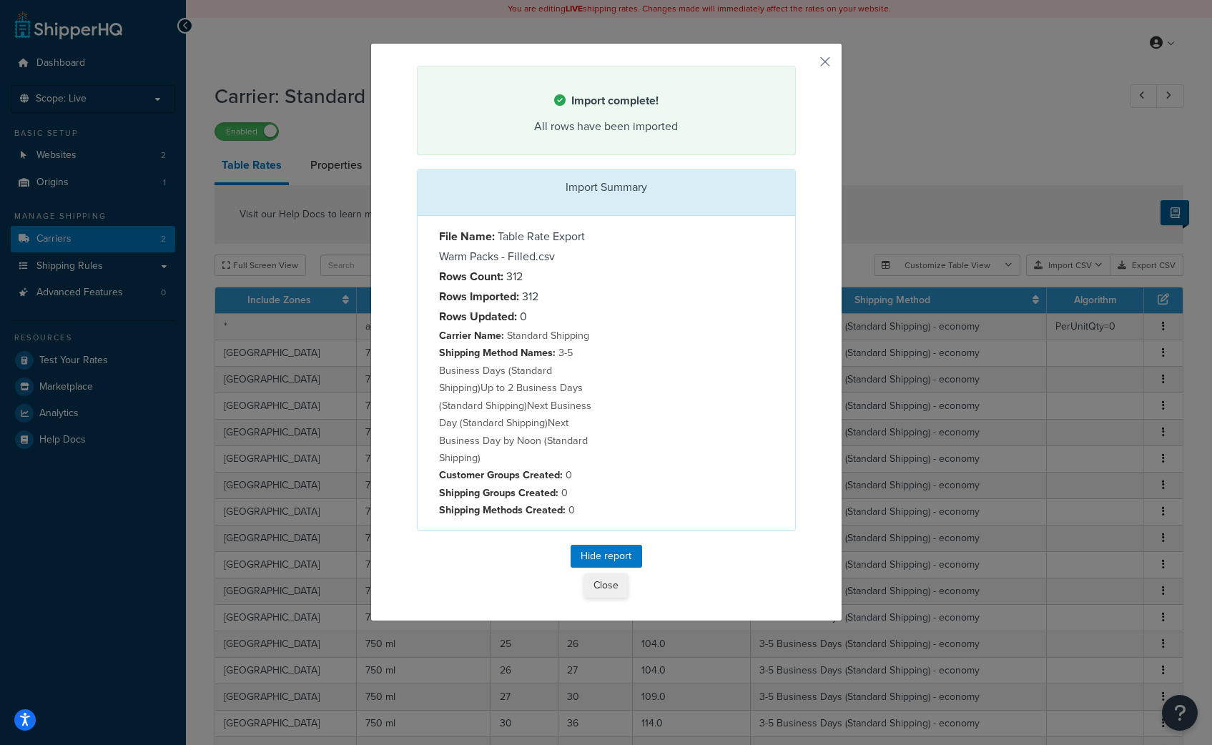 This screenshot has height=745, width=1212. What do you see at coordinates (517, 405) in the screenshot?
I see `p: 3-5 Business Days (Standard Shipping) Up to 2 Business Days (Standard Shipping) Next Business Day...` at bounding box center [517, 405].